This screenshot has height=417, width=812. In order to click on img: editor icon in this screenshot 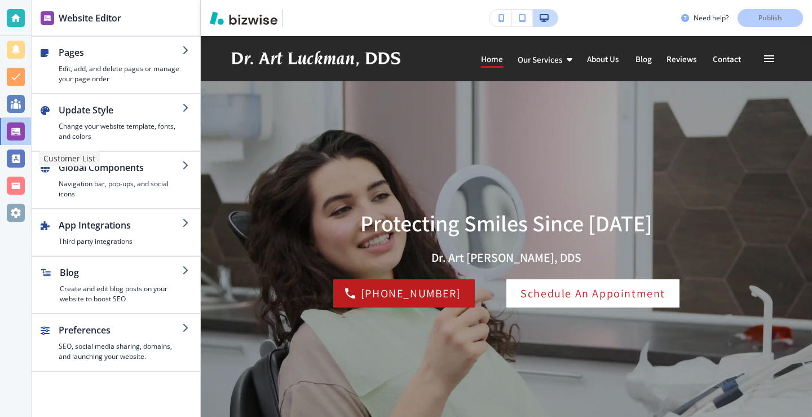, I will do `click(47, 18)`.